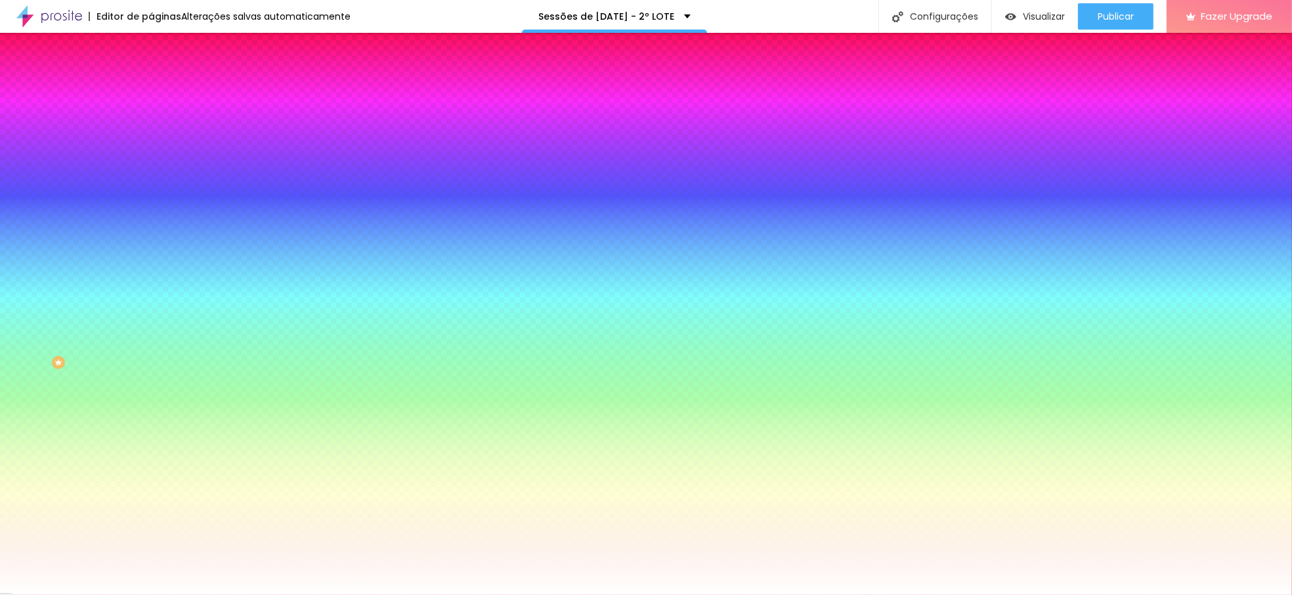 The image size is (1292, 595). Describe the element at coordinates (266, 16) in the screenshot. I see `div: Alterações salvas automaticamente` at that location.